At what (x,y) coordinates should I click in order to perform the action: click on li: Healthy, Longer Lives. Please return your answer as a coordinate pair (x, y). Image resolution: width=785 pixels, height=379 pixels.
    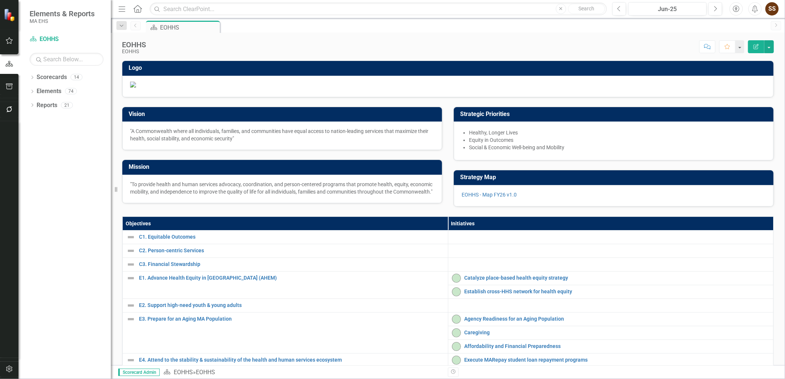
    Looking at the image, I should click on (617, 133).